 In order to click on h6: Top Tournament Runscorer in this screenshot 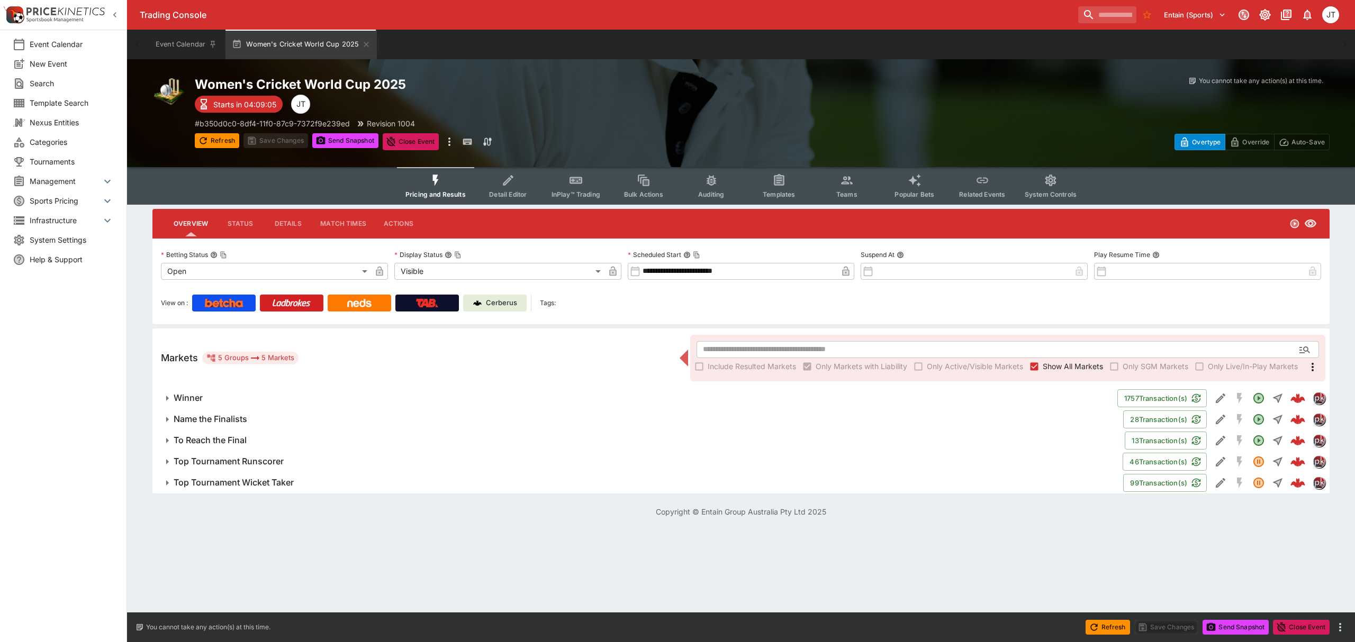, I will do `click(229, 461)`.